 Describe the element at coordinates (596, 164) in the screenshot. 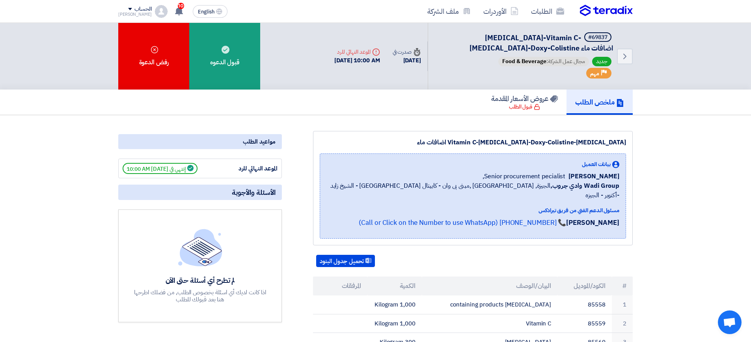

I see `span: بيانات العميل` at that location.